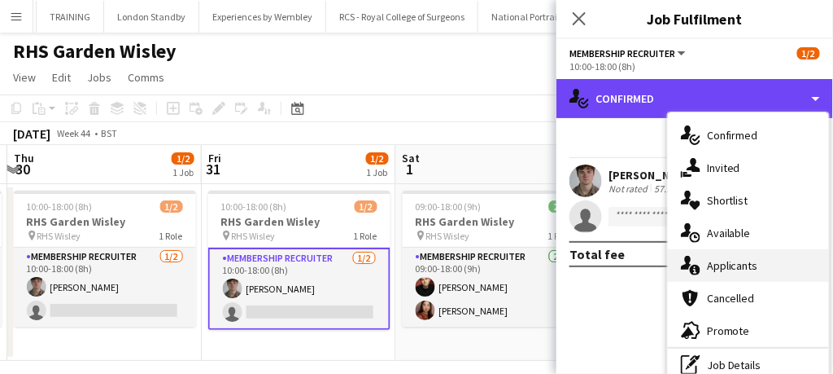  I want to click on span: Thu, so click(24, 158).